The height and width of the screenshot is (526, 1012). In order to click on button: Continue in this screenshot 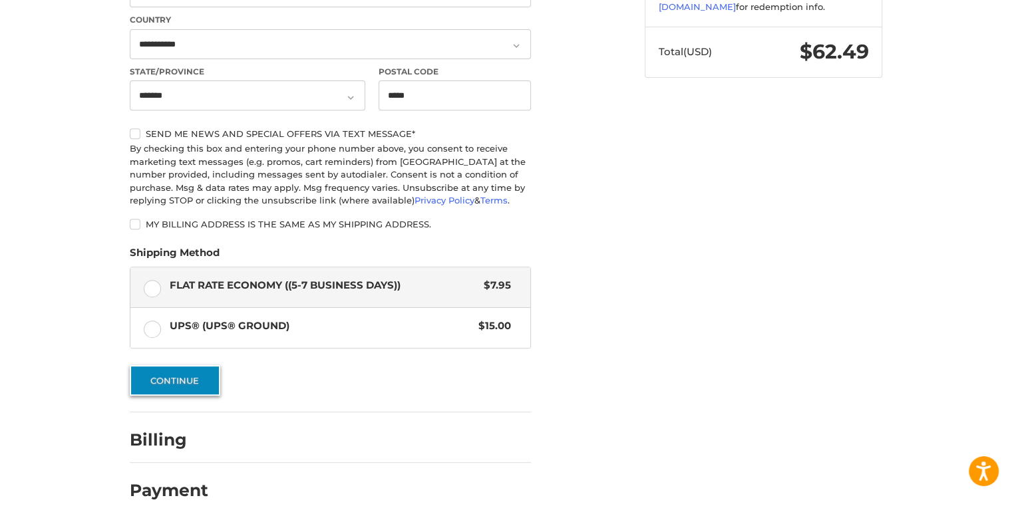, I will do `click(175, 381)`.